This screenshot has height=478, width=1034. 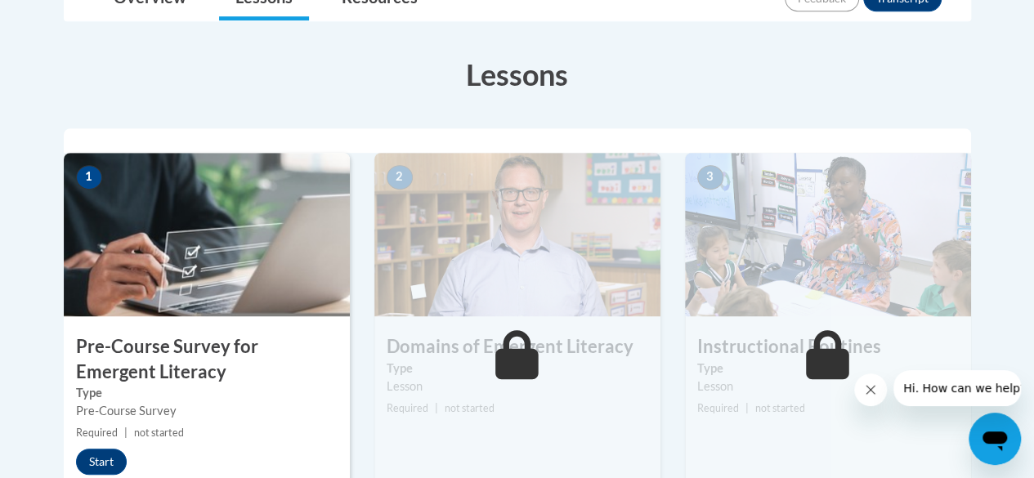 I want to click on h3: Pre-Course Survey for Emergent Literacy, so click(x=207, y=360).